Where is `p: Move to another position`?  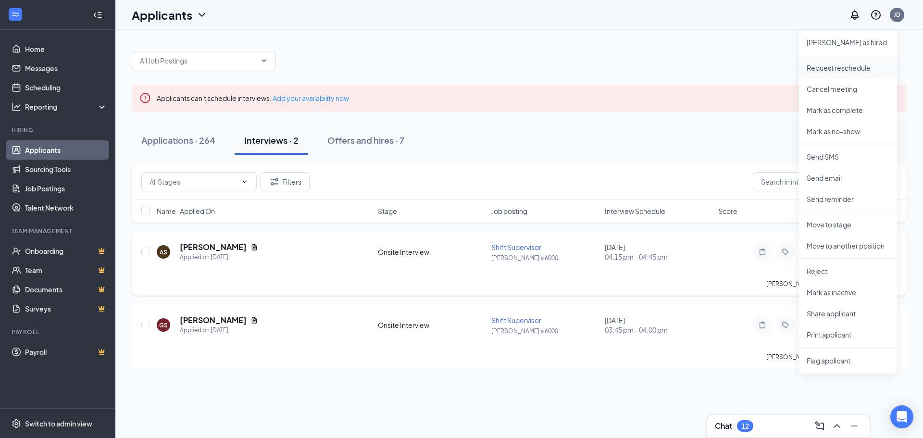
p: Move to another position is located at coordinates (848, 246).